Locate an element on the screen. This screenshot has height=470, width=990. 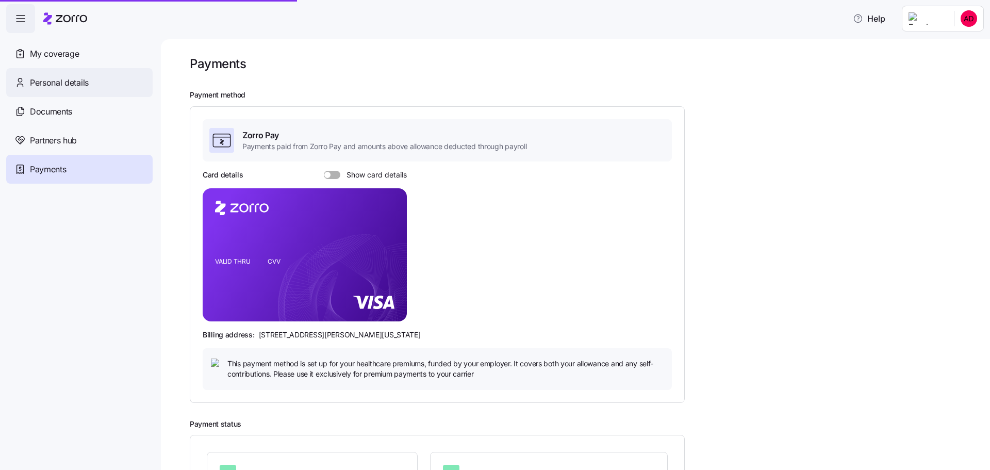
span: Personal details is located at coordinates (59, 83).